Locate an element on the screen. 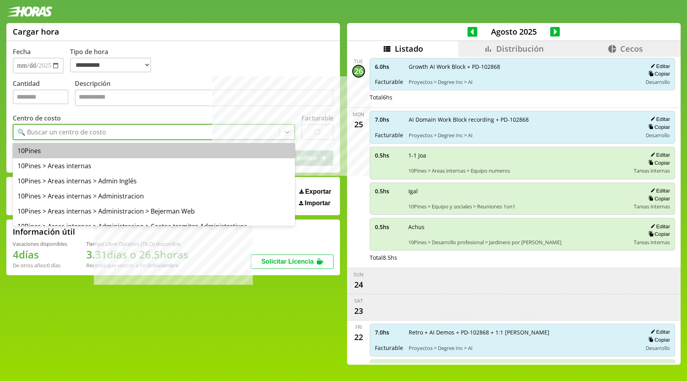 This screenshot has height=381, width=687. div: 22 is located at coordinates (359, 337).